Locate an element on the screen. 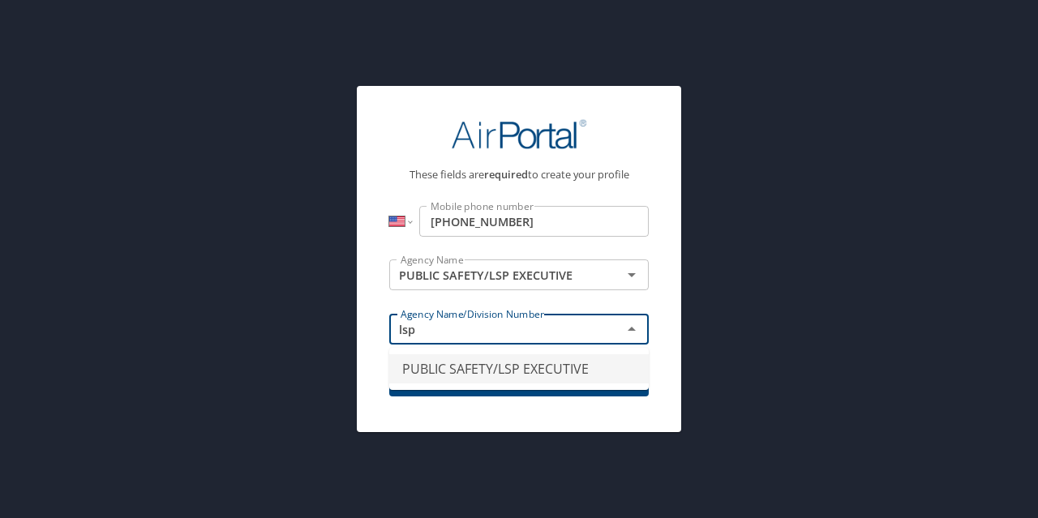  img: AirPortal Logo is located at coordinates (519, 134).